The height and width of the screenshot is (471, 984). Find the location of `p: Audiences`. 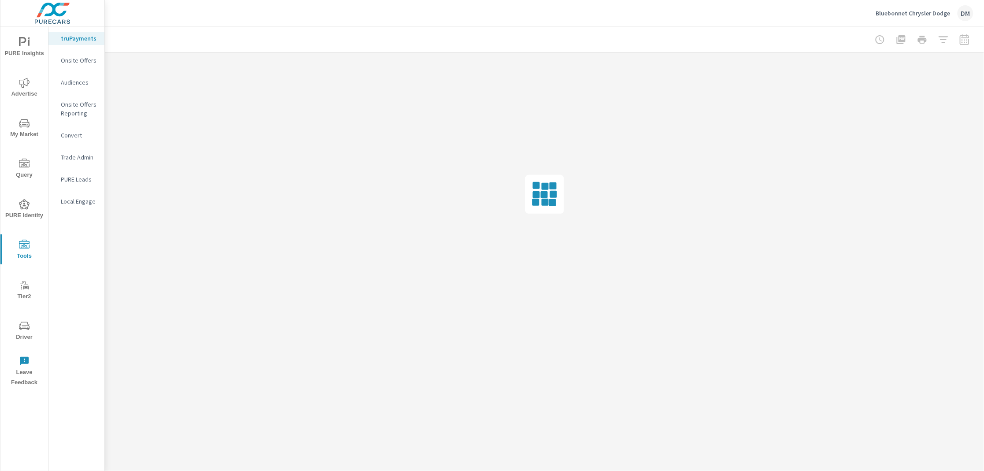

p: Audiences is located at coordinates (79, 82).